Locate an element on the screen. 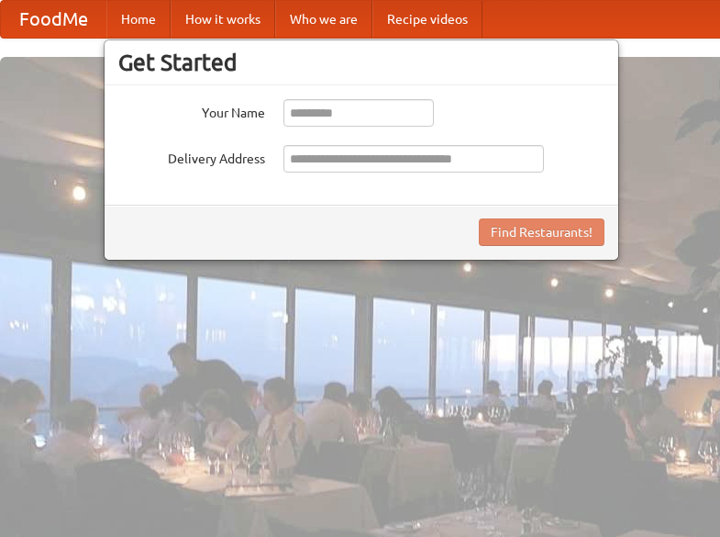 This screenshot has width=720, height=537. a: Home is located at coordinates (139, 19).